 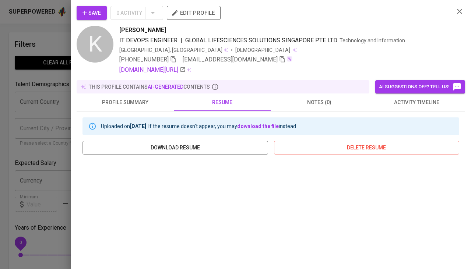 What do you see at coordinates (194, 13) in the screenshot?
I see `a: edit profile` at bounding box center [194, 13].